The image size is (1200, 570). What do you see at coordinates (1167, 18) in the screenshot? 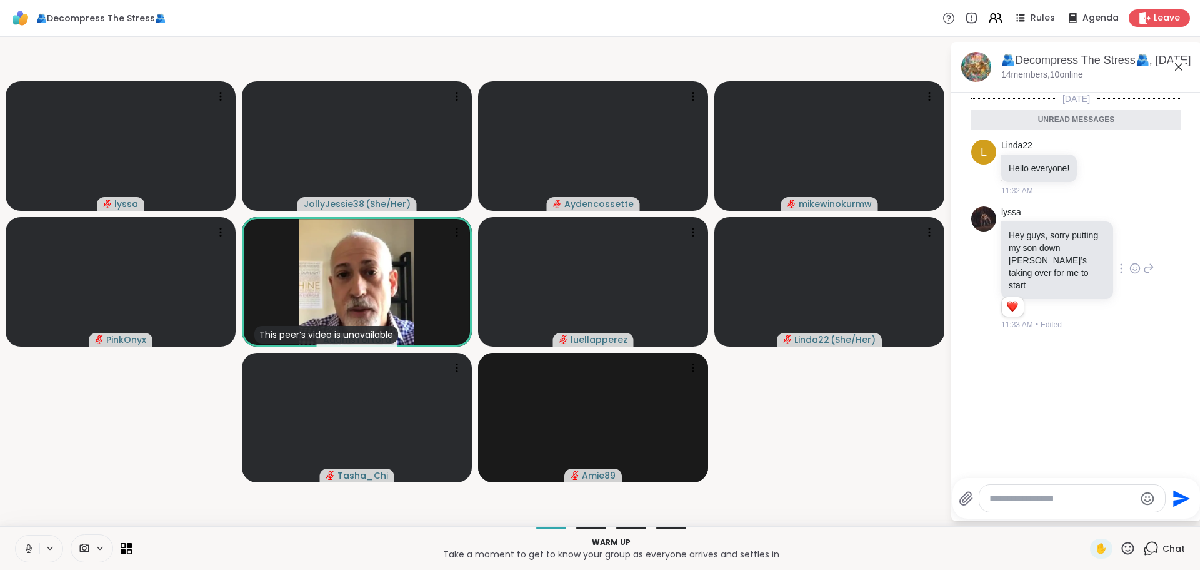
I see `span: Leave` at bounding box center [1167, 18].